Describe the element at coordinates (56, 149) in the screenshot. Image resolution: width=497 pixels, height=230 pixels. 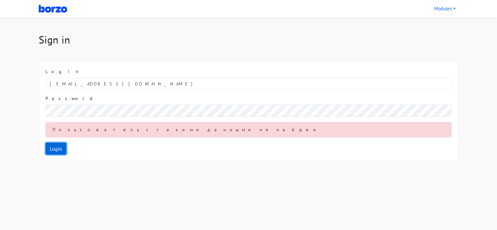
I see `a: Login` at that location.